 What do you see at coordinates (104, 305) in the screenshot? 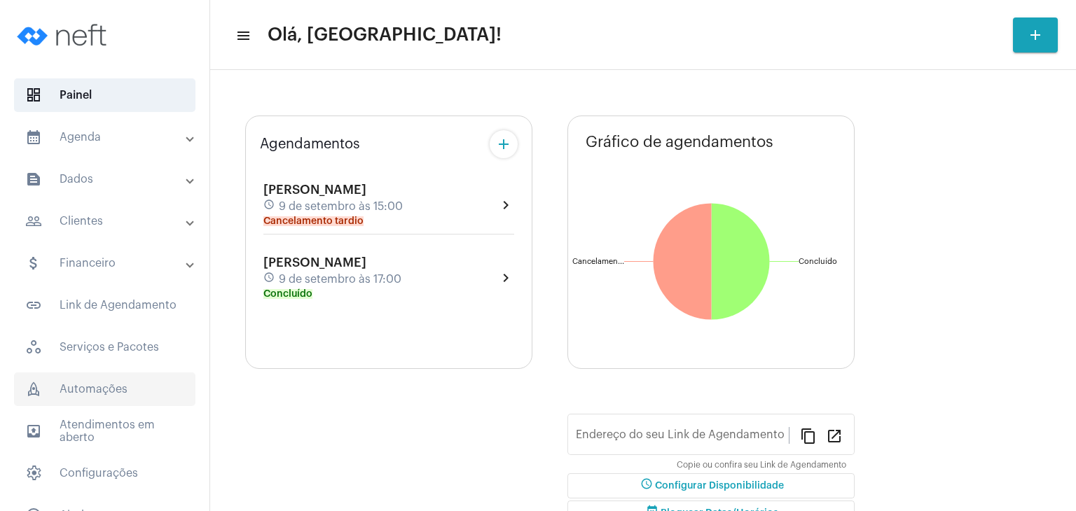
I see `span: Link de Agendamento` at bounding box center [104, 305].